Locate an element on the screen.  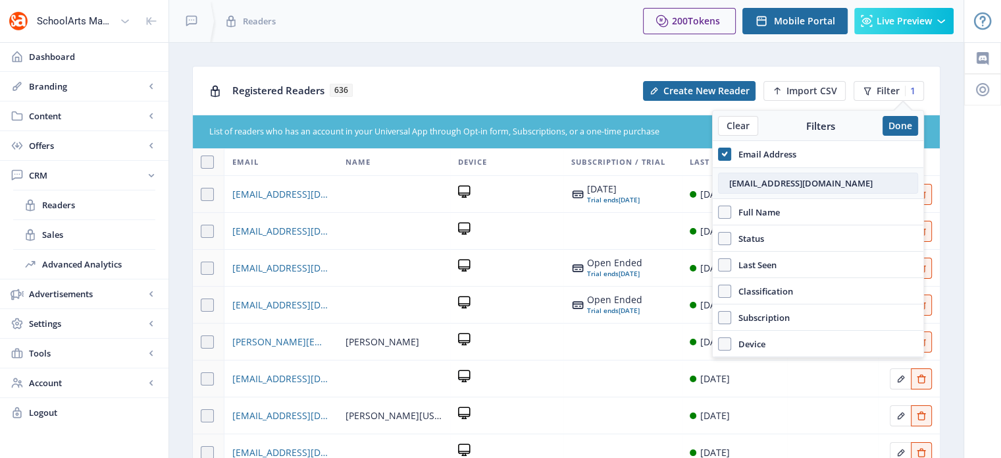
span: Dashboard is located at coordinates (93, 57).